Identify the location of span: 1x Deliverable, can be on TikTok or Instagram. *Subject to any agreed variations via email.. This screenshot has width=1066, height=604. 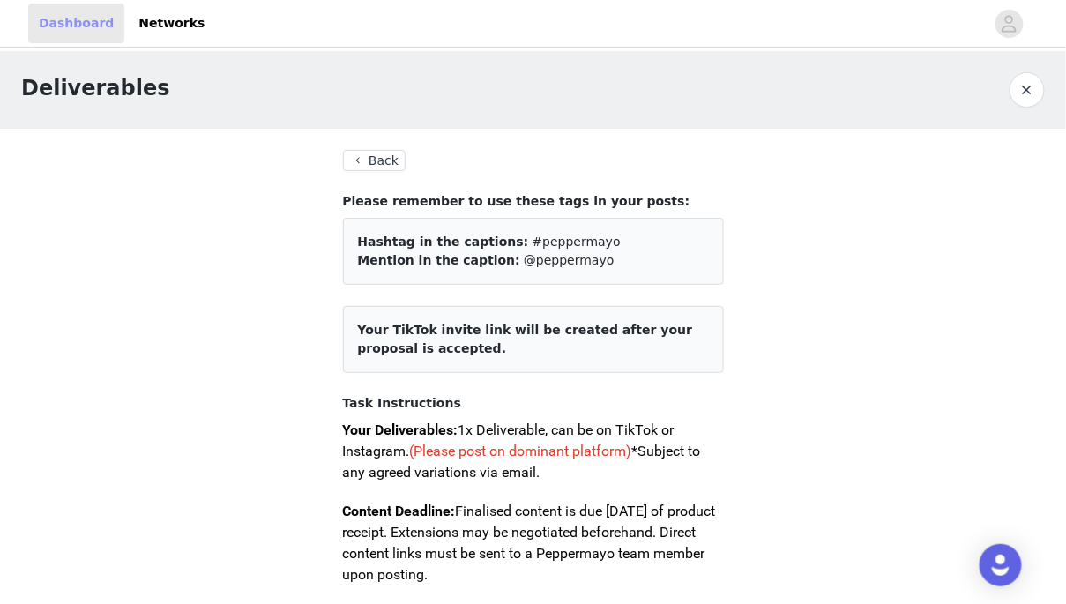
(522, 451).